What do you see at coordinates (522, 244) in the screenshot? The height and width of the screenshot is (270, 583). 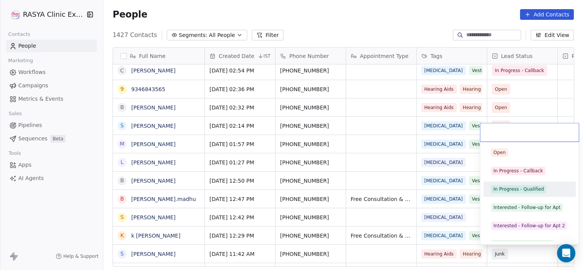 I see `div: Converted - Appointment` at bounding box center [522, 244].